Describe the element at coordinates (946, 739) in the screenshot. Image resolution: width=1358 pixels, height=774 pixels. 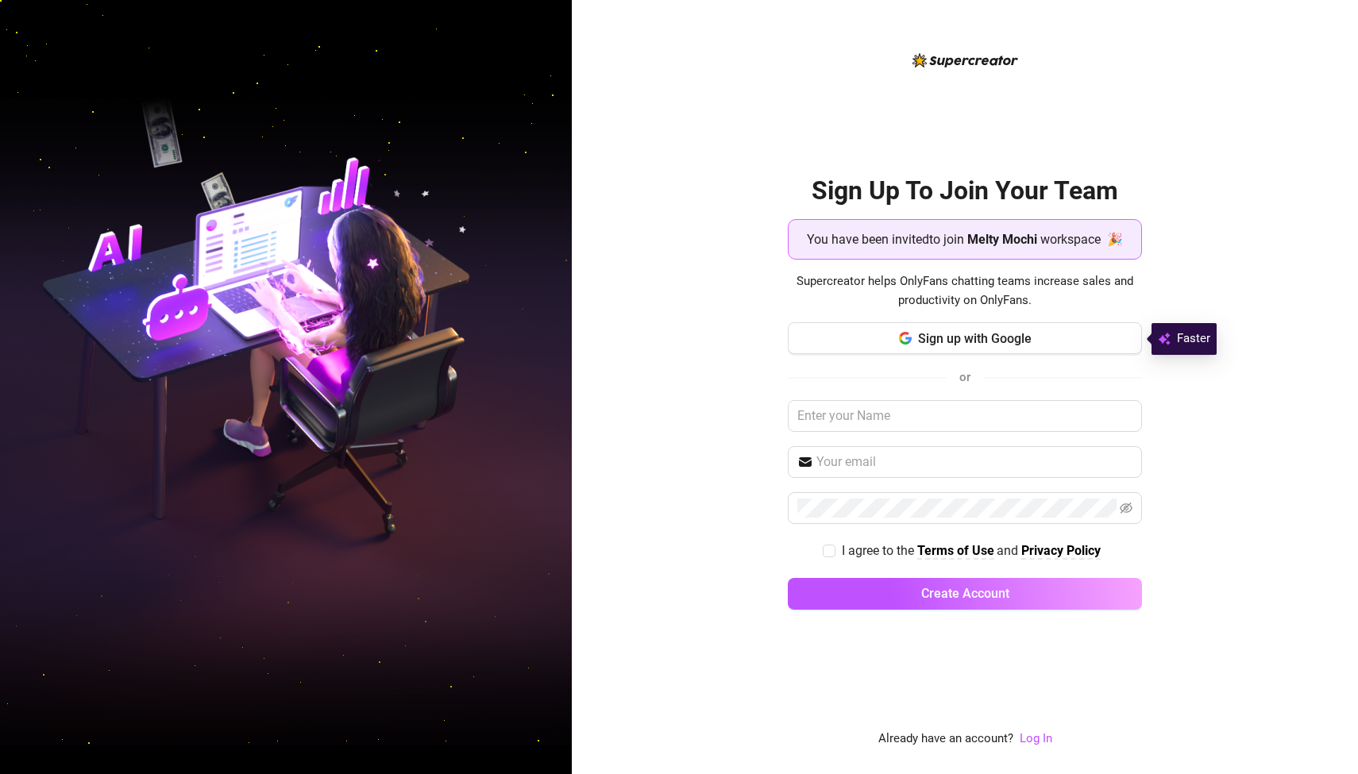
I see `span: Already have an account?` at that location.